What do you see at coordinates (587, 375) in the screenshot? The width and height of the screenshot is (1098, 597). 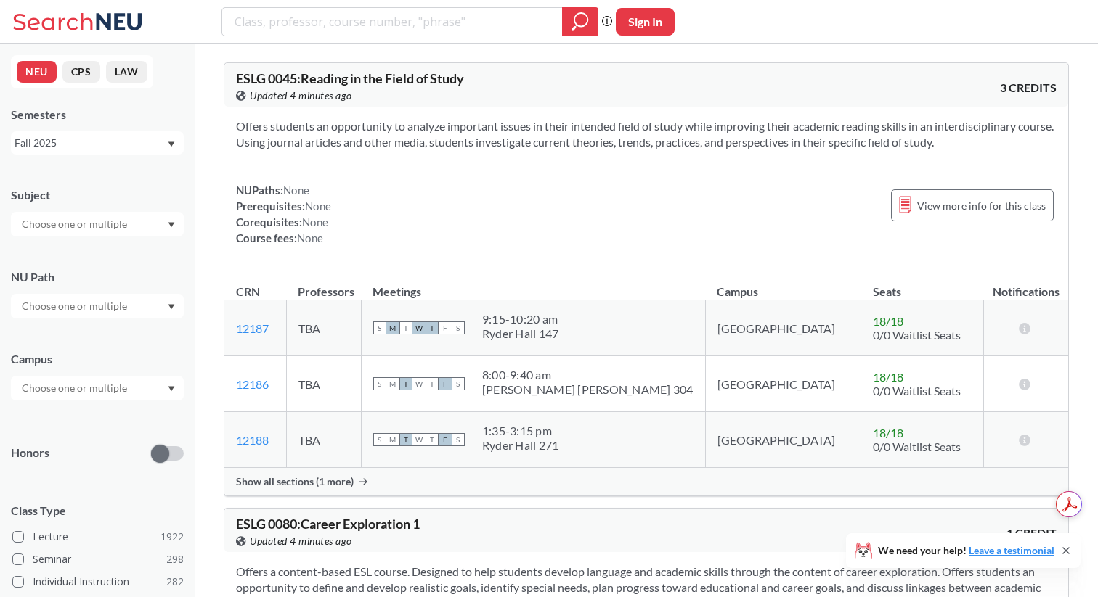 I see `div: 8:00 - 9:40 am` at bounding box center [587, 375].